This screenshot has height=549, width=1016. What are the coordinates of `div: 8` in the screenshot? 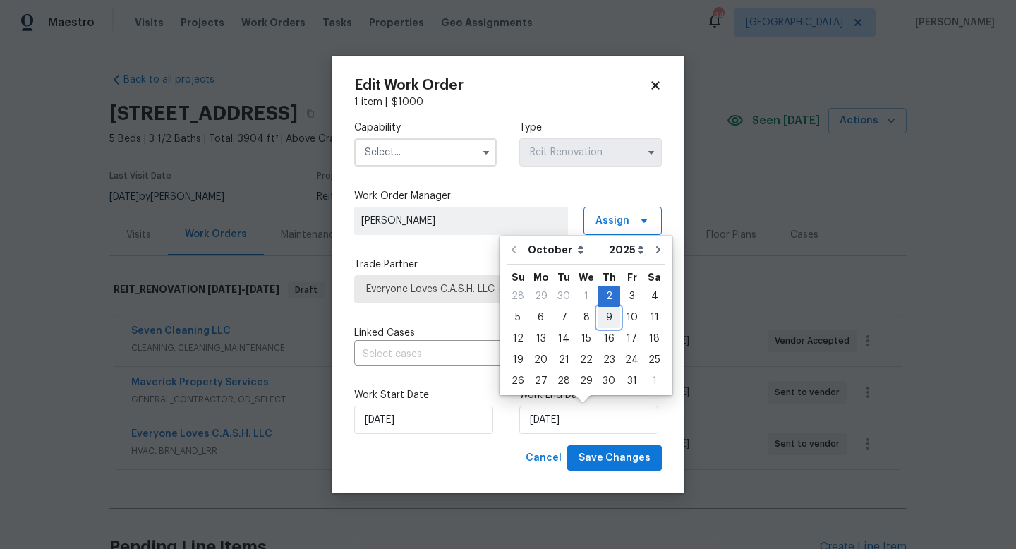 It's located at (586, 317).